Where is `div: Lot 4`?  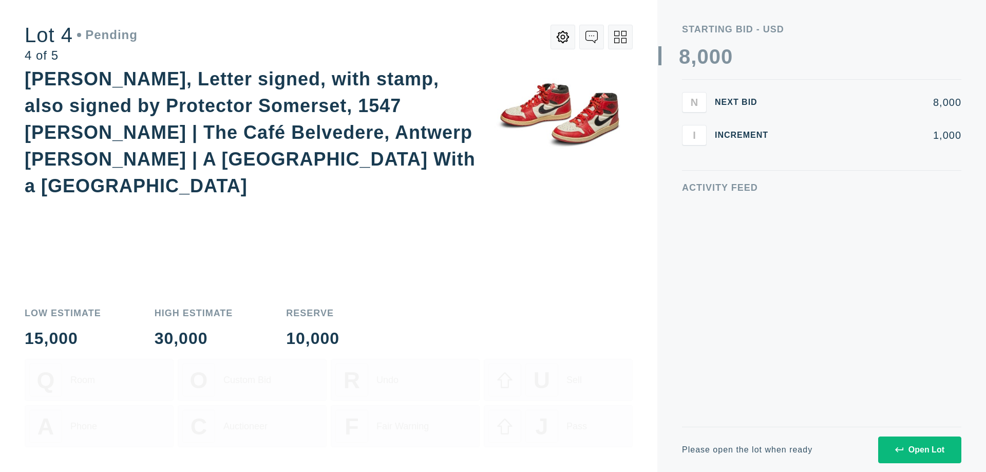
div: Lot 4 is located at coordinates (81, 35).